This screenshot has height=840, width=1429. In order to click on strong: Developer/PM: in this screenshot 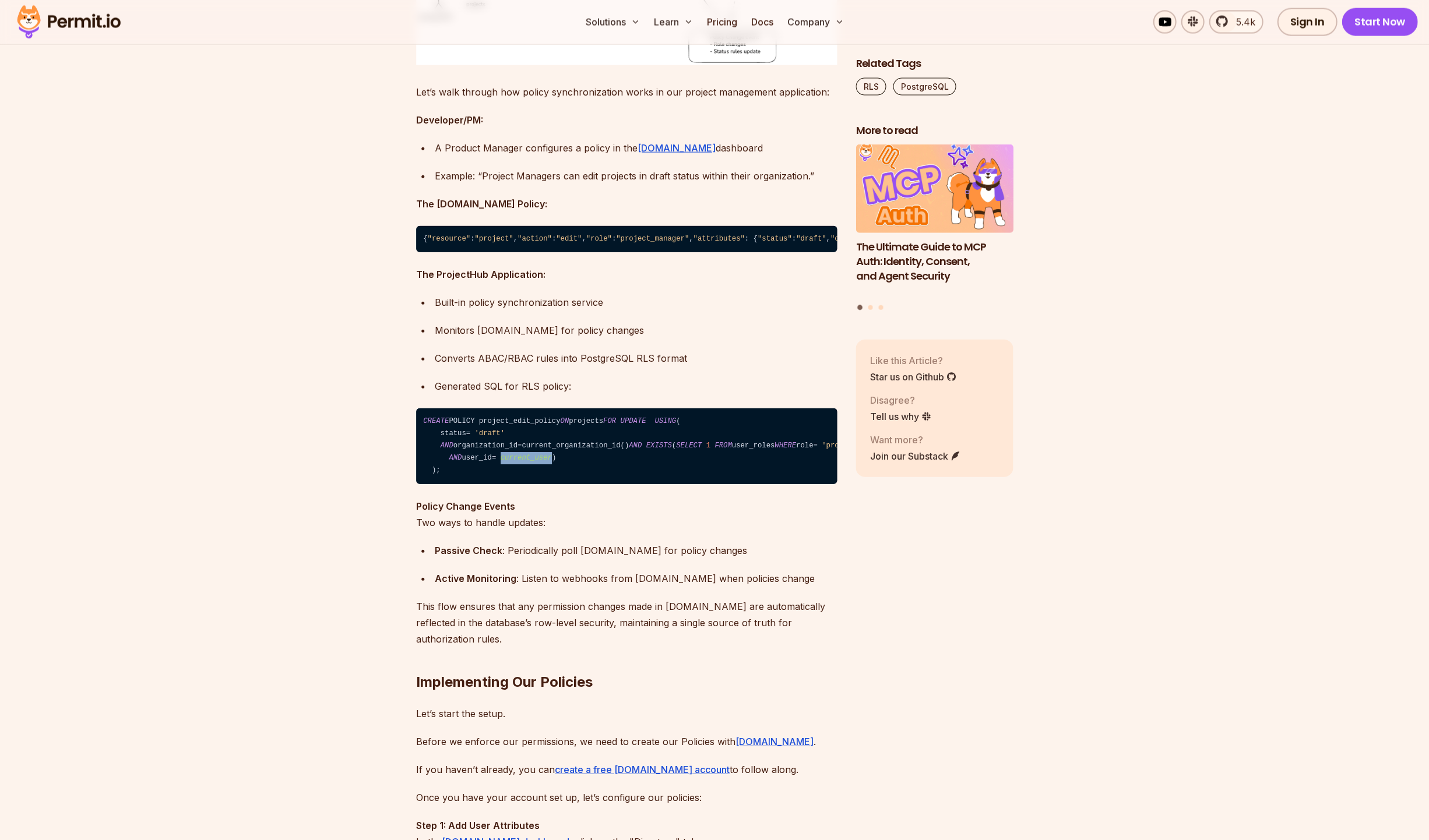, I will do `click(450, 120)`.